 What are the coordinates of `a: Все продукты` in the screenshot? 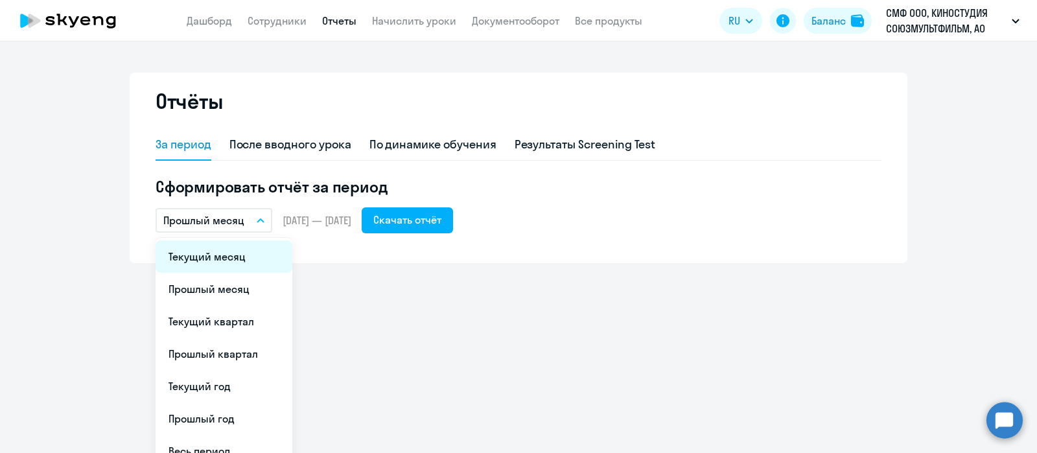 It's located at (608, 21).